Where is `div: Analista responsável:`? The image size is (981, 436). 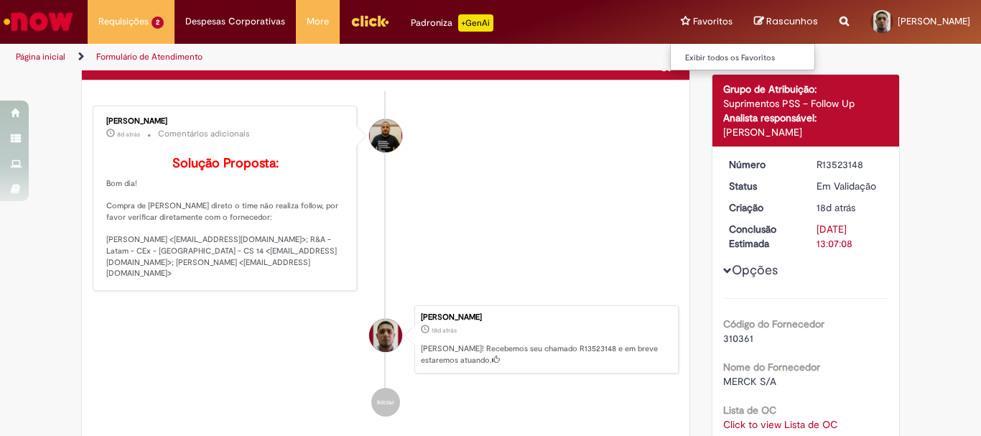
div: Analista responsável: is located at coordinates (806, 118).